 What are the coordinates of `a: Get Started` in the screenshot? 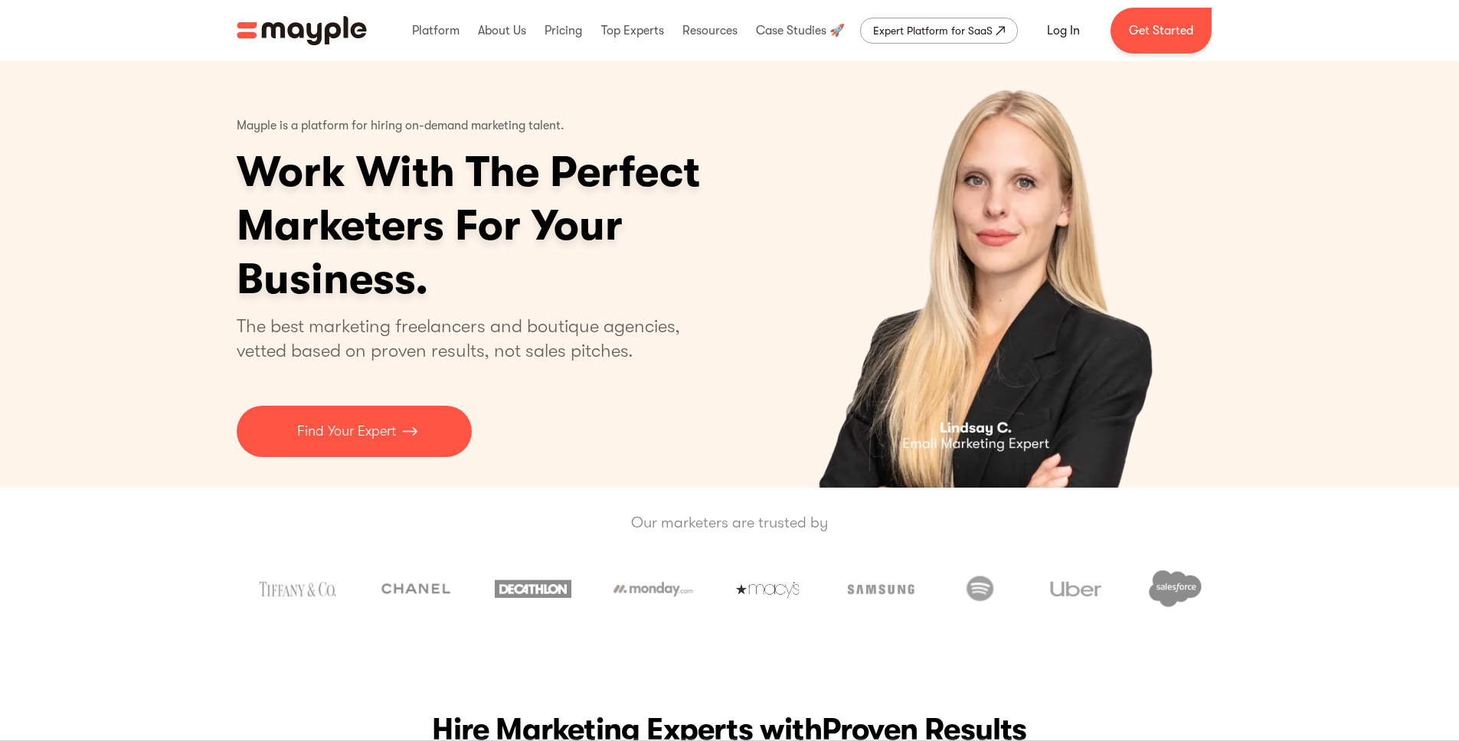 It's located at (1161, 31).